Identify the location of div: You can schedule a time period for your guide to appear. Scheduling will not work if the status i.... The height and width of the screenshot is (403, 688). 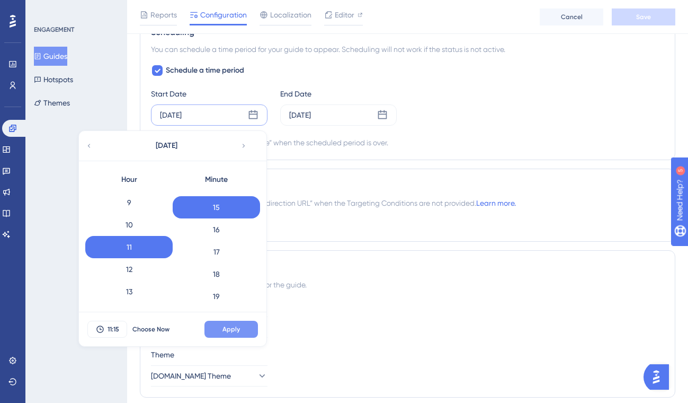
(408, 49).